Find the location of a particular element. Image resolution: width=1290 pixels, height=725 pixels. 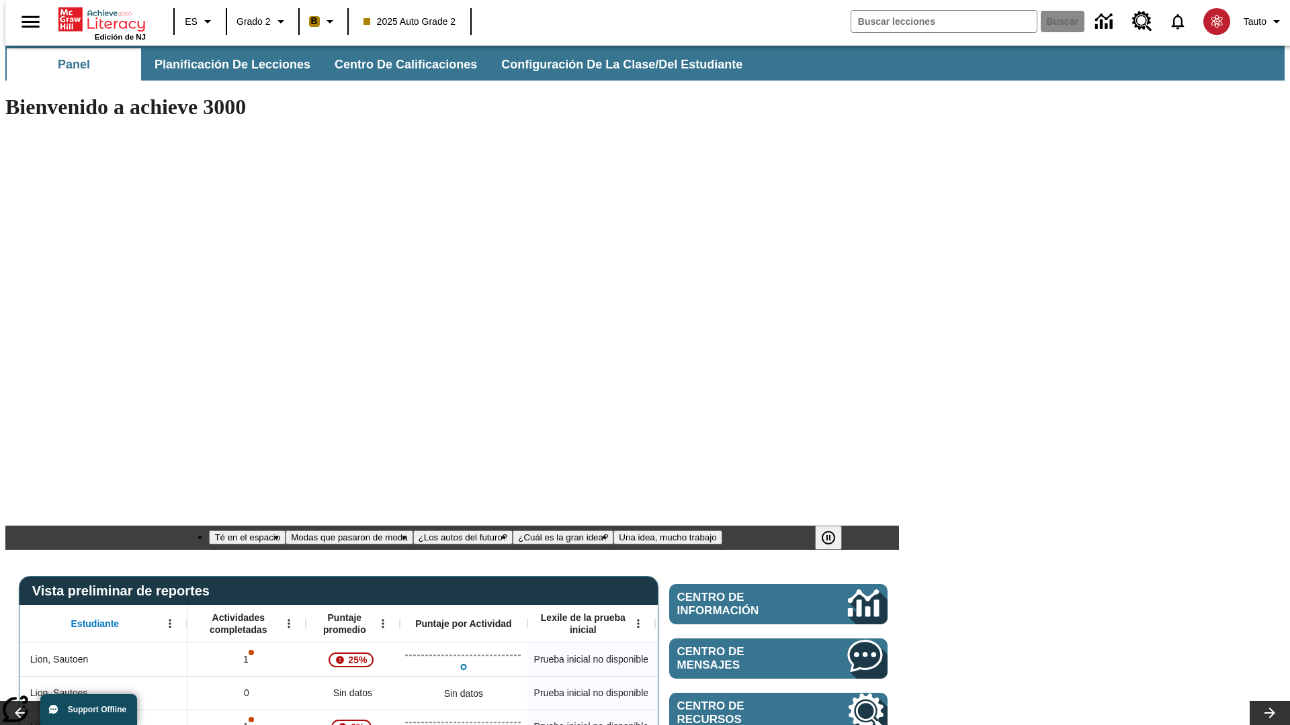

a: Notificaciones is located at coordinates (1177, 21).